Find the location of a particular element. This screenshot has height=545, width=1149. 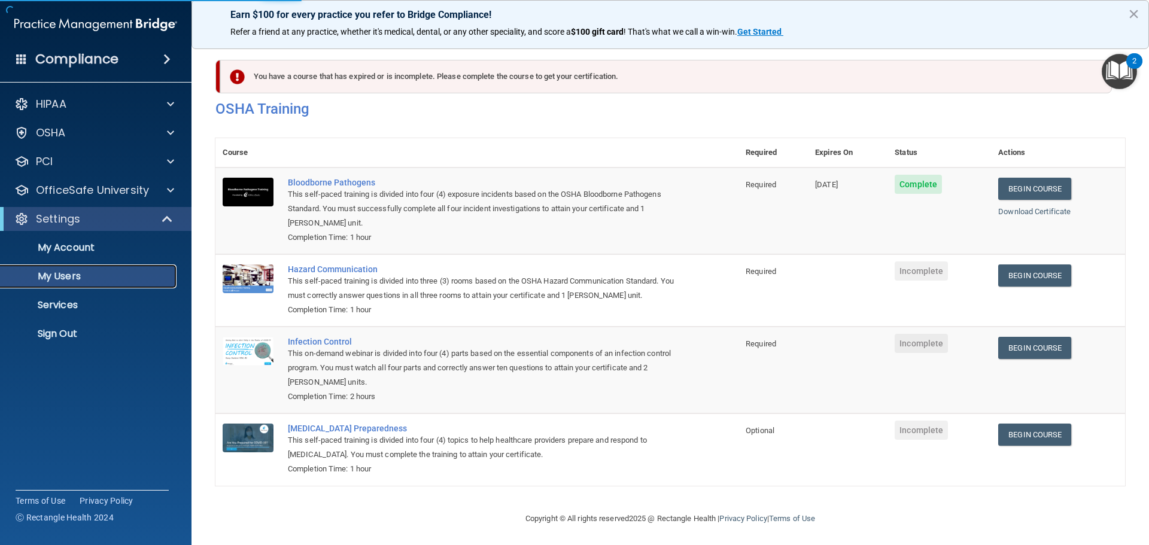

span: ! That's what we call a win-win. is located at coordinates (681, 32).